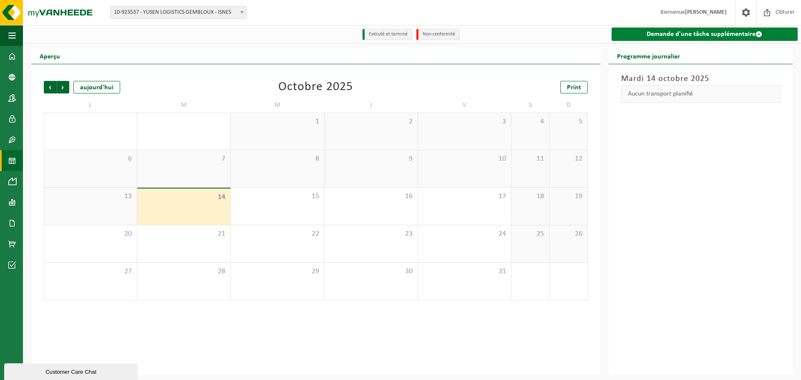 The image size is (801, 380). I want to click on td: L, so click(91, 105).